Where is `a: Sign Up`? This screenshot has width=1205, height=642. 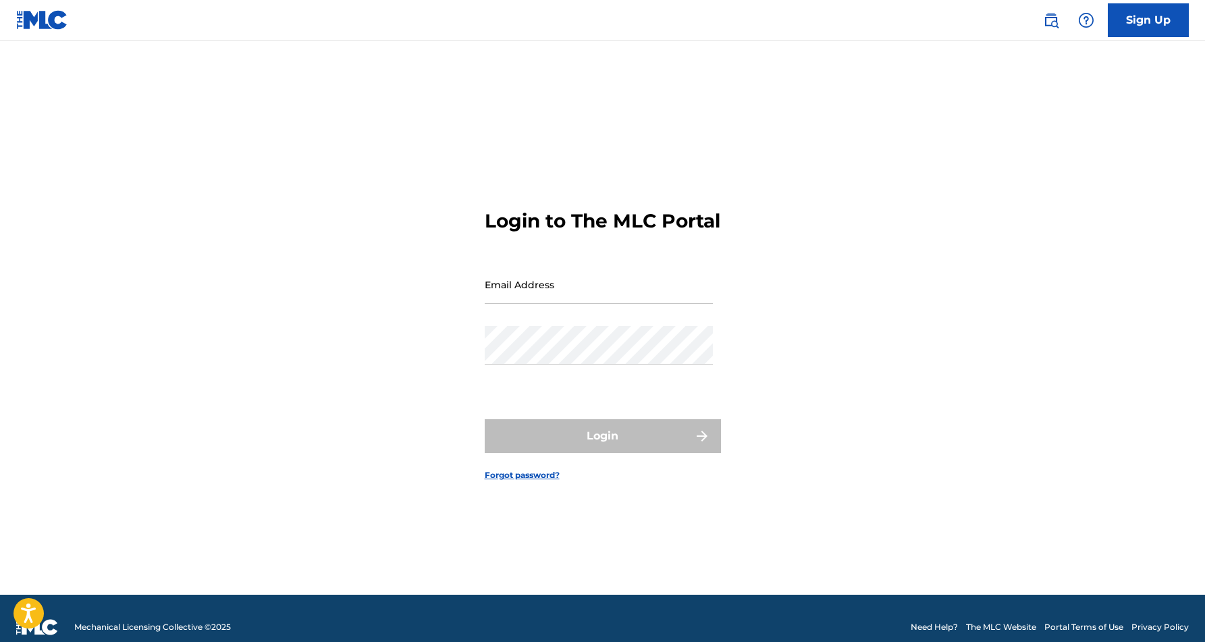
a: Sign Up is located at coordinates (1148, 20).